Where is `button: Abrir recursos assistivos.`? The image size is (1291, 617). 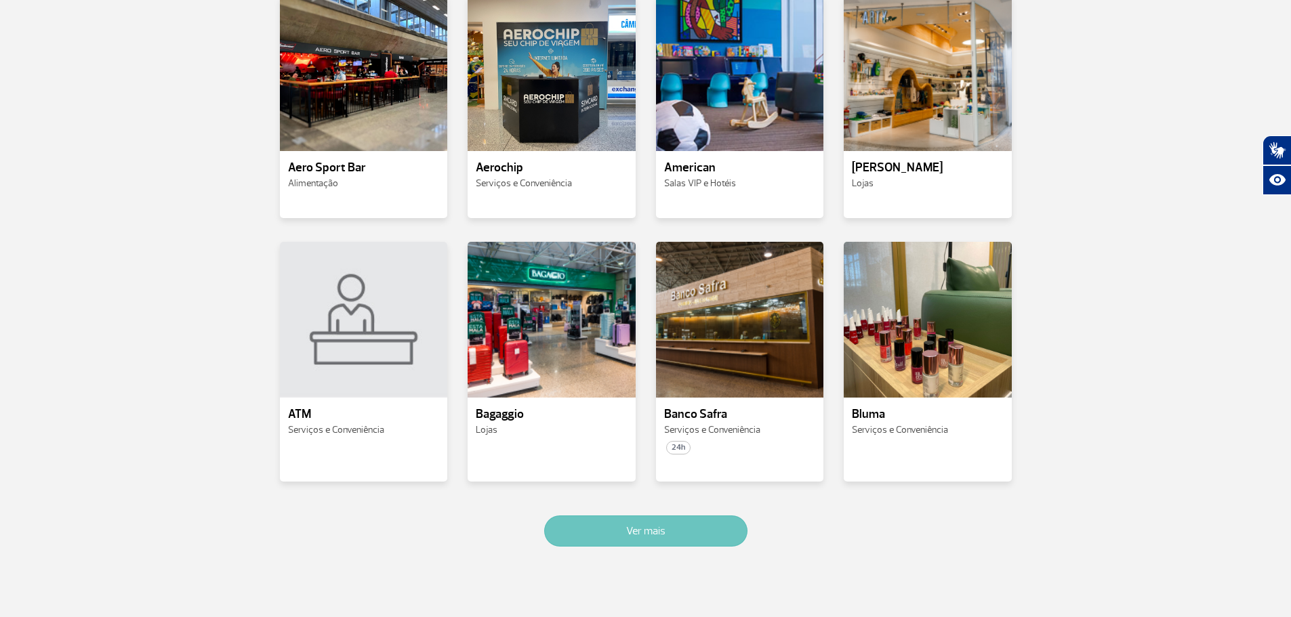 button: Abrir recursos assistivos. is located at coordinates (1277, 180).